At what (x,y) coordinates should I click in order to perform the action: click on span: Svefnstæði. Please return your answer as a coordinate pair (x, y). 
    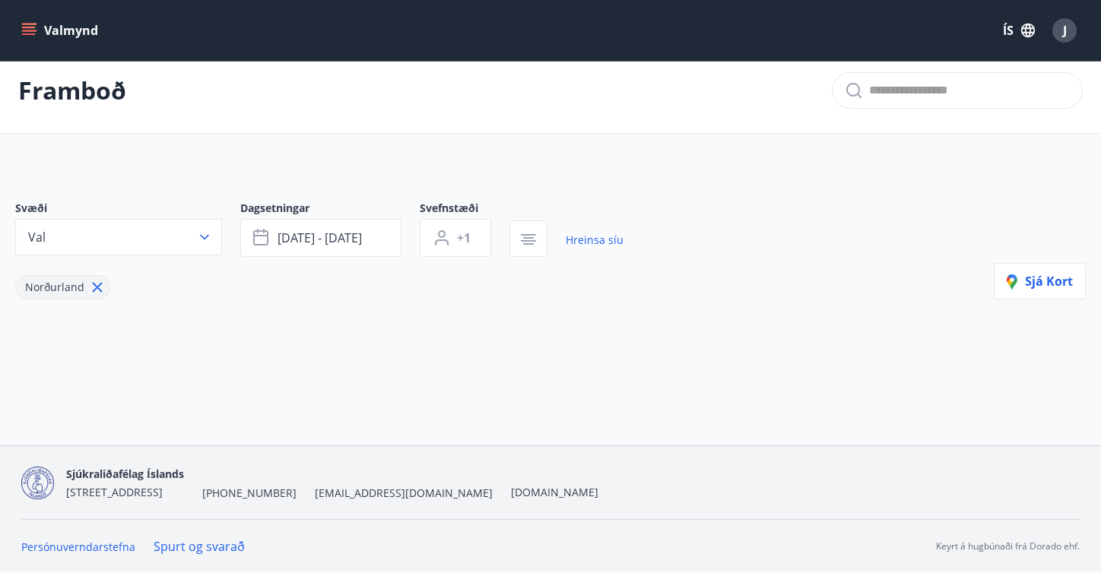
    Looking at the image, I should click on (465, 210).